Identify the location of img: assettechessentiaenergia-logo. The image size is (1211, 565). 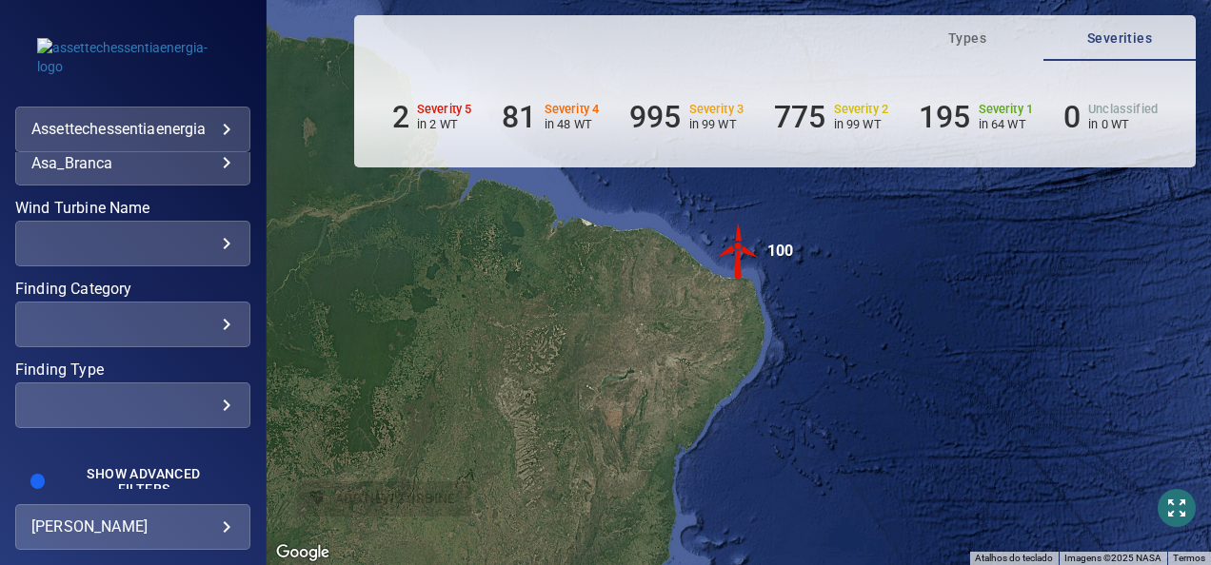
(132, 57).